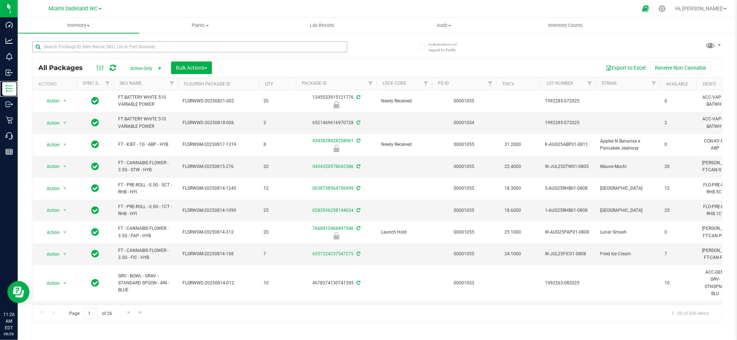 The height and width of the screenshot is (340, 737). I want to click on span: FT - PRE-ROLL - 0.5G - 1CT - RHB - HYI, so click(146, 210).